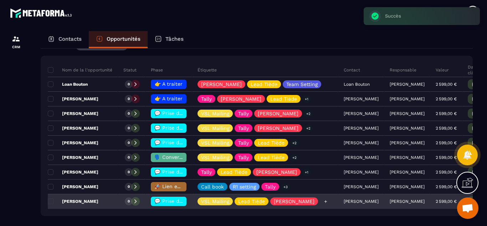  What do you see at coordinates (16, 42) in the screenshot?
I see `a: formationformationCRM` at bounding box center [16, 42].